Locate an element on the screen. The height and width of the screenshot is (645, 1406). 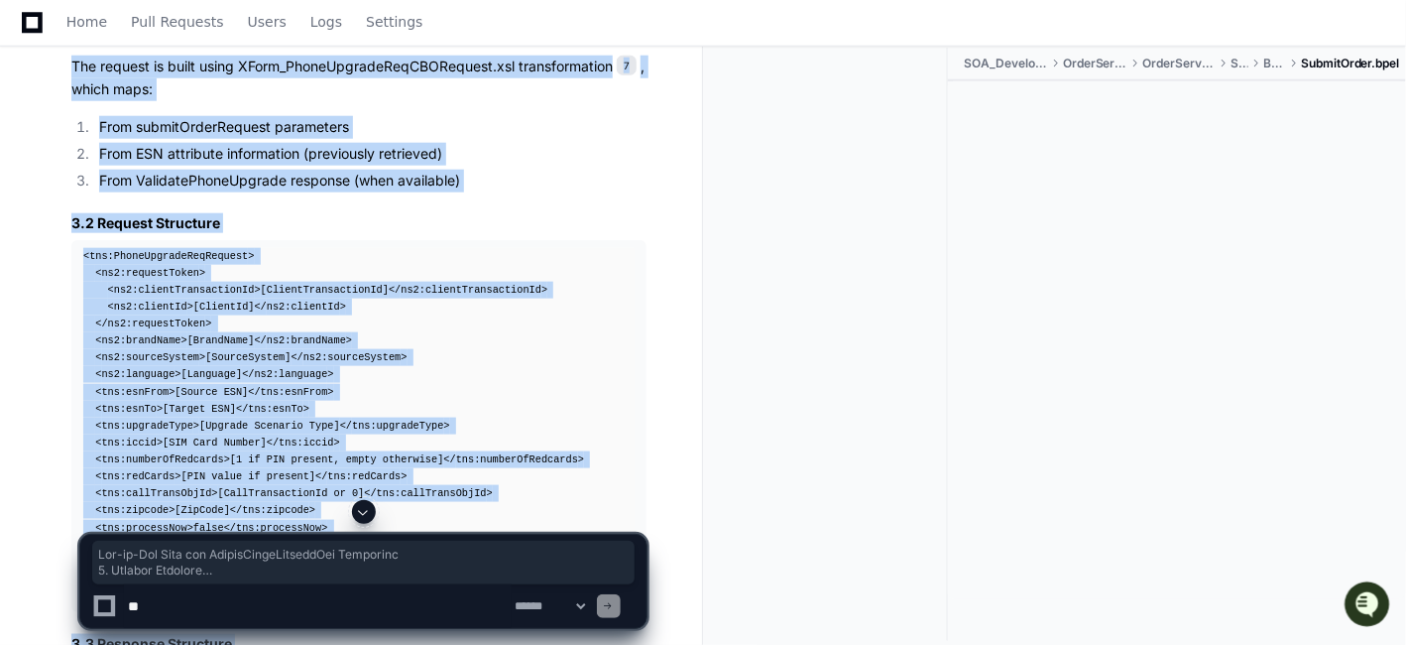
div: Welcome is located at coordinates (190, 95).